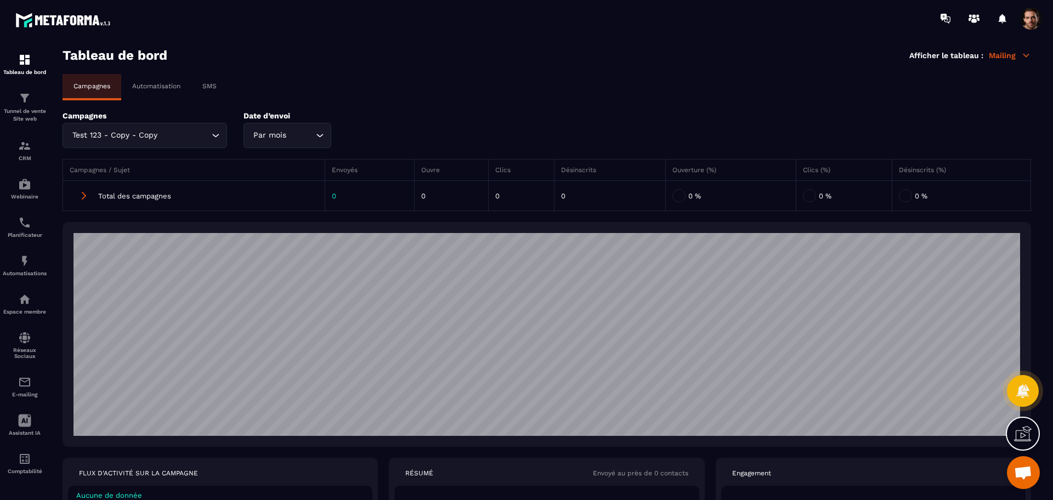 The width and height of the screenshot is (1053, 500). I want to click on th: Ouverture (%), so click(731, 170).